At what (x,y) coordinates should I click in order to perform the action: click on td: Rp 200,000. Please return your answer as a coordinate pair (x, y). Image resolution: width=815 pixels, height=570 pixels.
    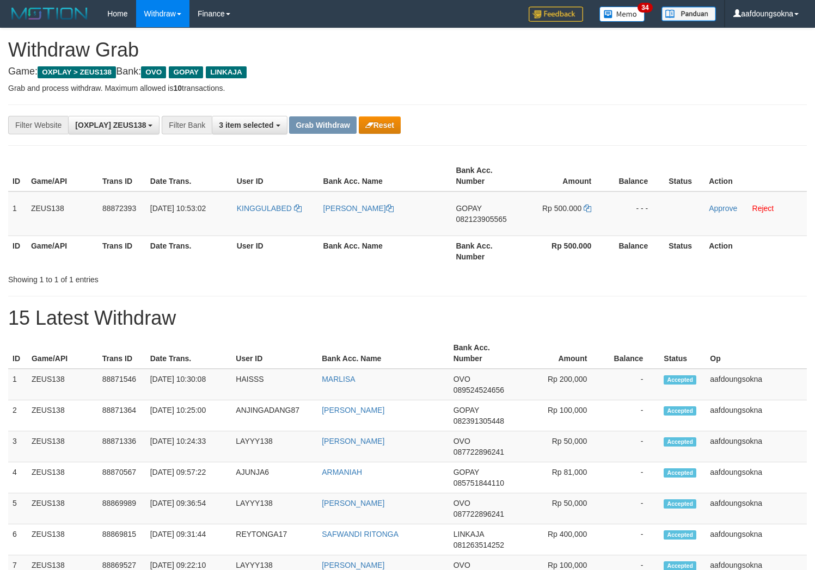
    Looking at the image, I should click on (562, 385).